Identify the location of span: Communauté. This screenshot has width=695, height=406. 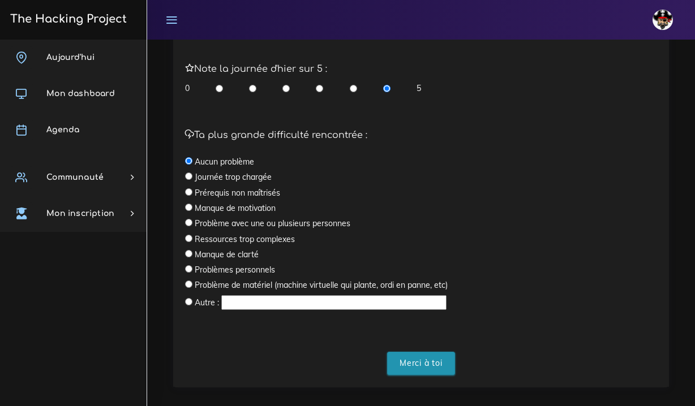
(75, 177).